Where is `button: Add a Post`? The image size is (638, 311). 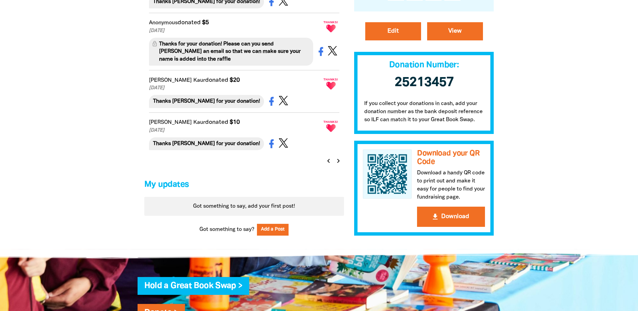
button: Add a Post is located at coordinates (273, 229).